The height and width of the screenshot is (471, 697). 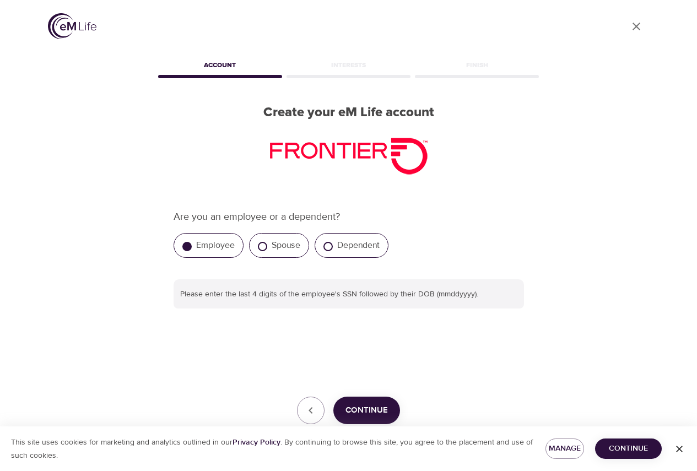 What do you see at coordinates (216, 245) in the screenshot?
I see `label: Employee` at bounding box center [216, 245].